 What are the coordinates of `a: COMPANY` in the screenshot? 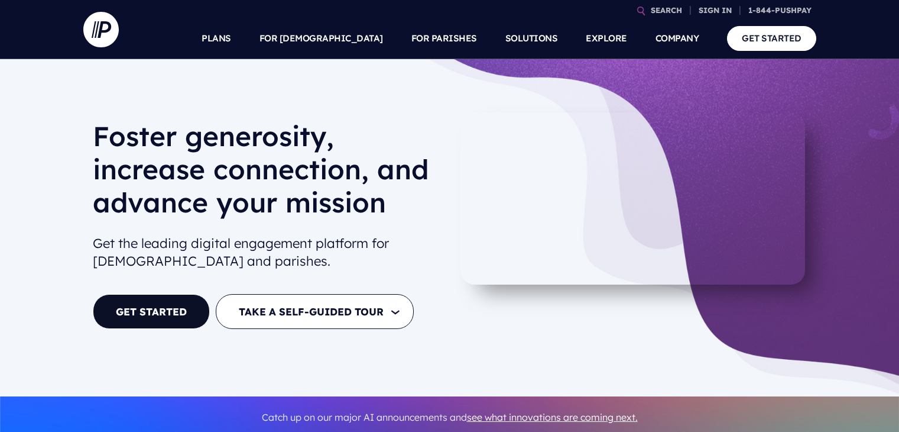 It's located at (677, 38).